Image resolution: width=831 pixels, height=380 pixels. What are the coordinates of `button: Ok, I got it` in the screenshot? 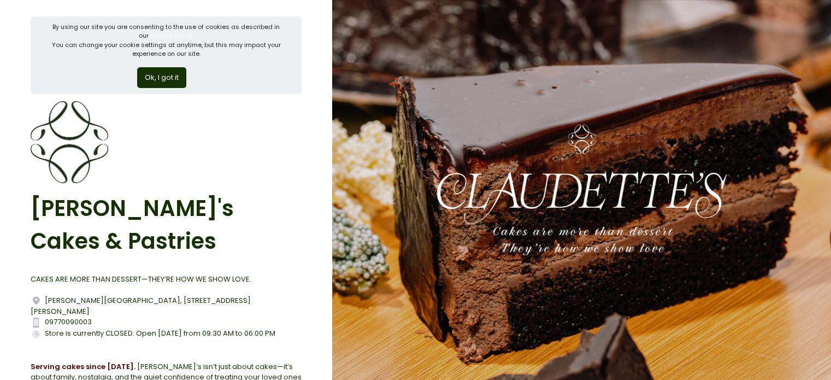 It's located at (162, 78).